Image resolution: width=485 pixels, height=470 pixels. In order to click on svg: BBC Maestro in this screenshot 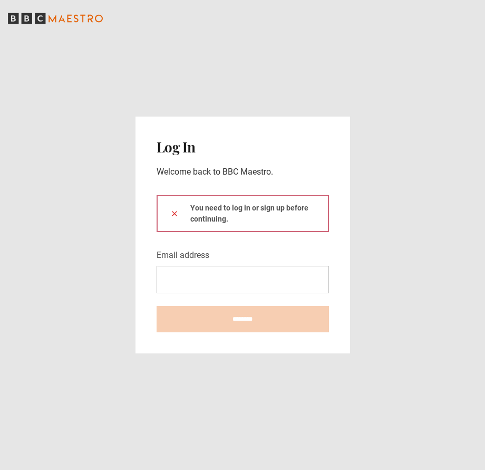, I will do `click(55, 18)`.